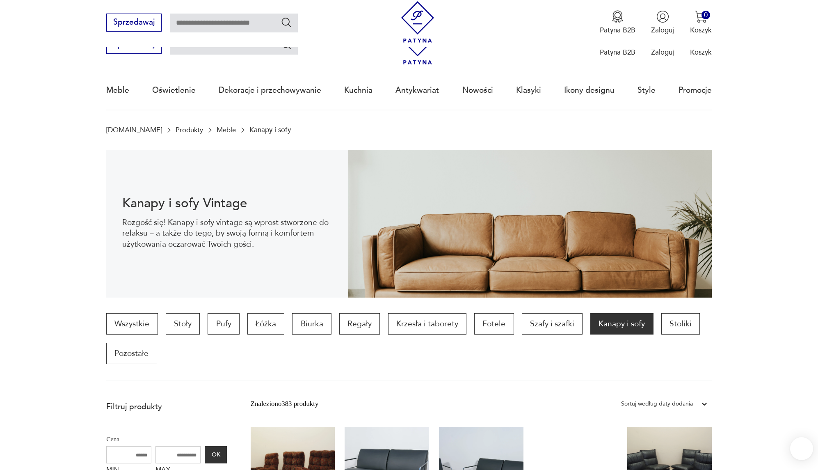 Image resolution: width=818 pixels, height=470 pixels. What do you see at coordinates (266, 324) in the screenshot?
I see `a: Łóżka` at bounding box center [266, 324].